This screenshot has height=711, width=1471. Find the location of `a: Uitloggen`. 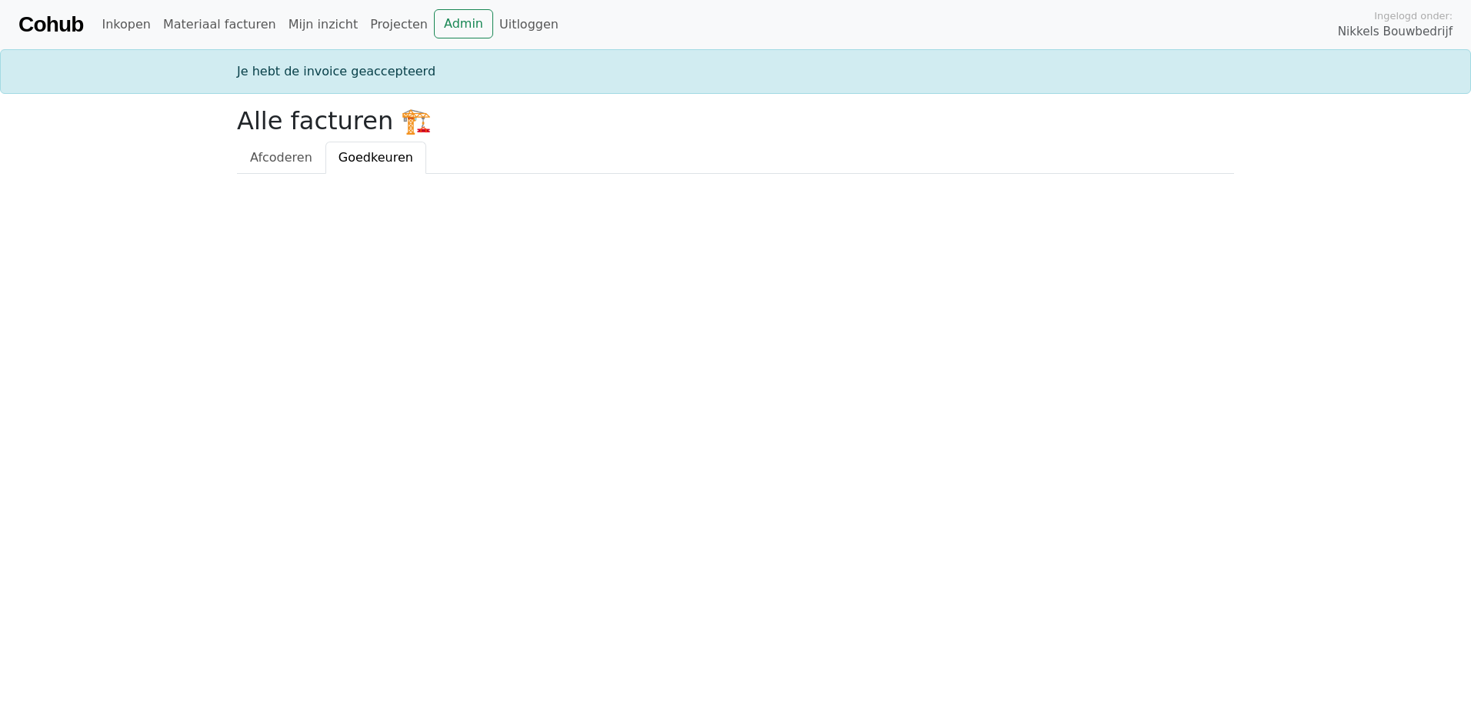

a: Uitloggen is located at coordinates (529, 25).